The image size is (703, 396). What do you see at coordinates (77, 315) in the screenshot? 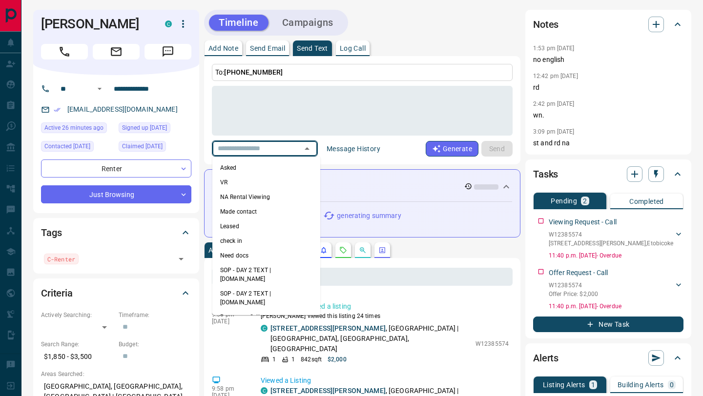
I see `p: Actively Searching:` at bounding box center [77, 315].